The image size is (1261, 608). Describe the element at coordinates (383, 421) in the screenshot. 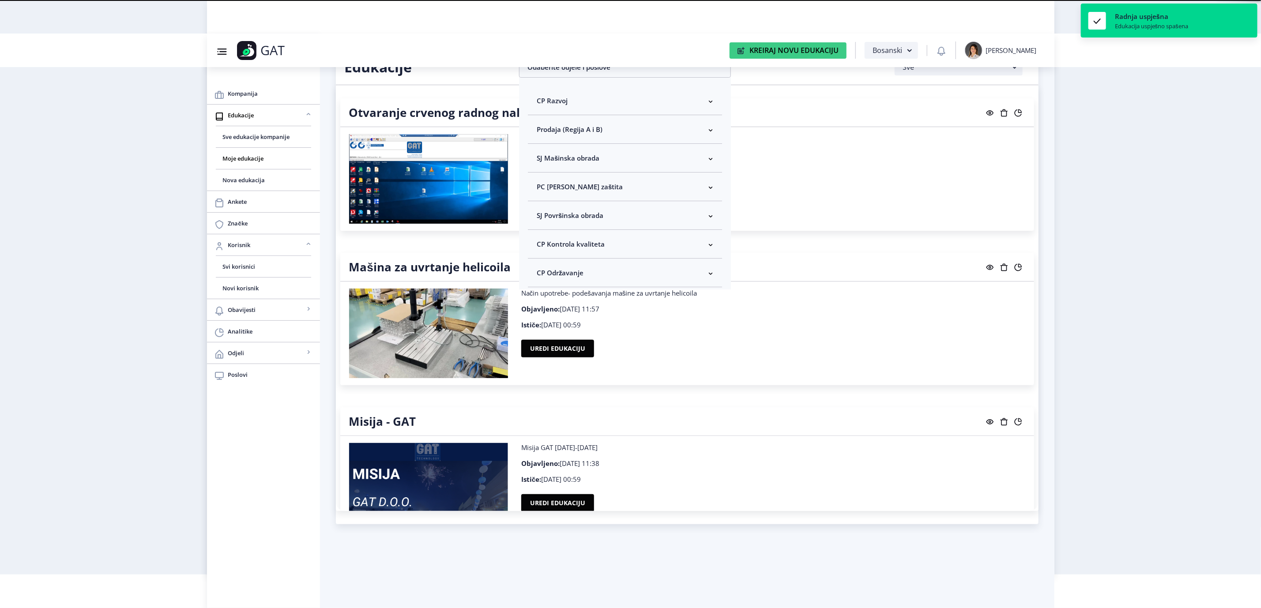

I see `h4: Misija - GAT` at that location.